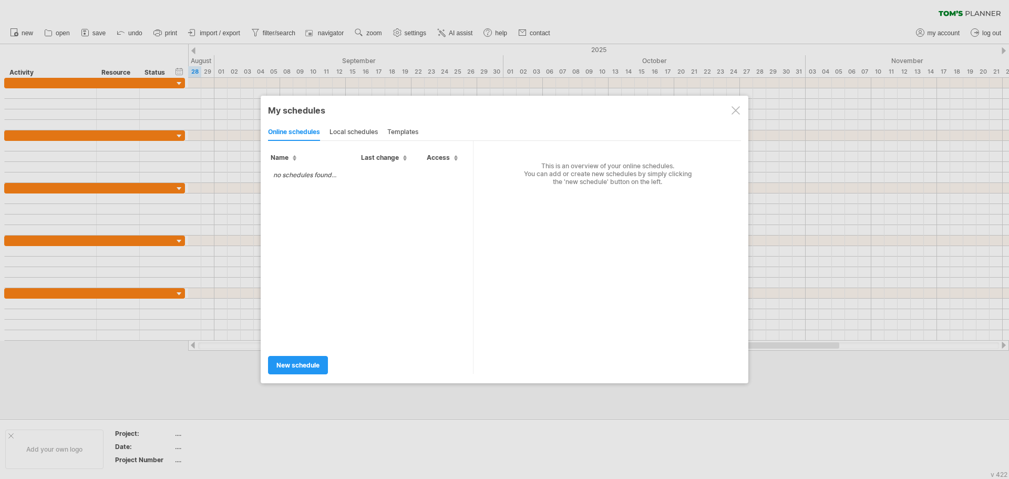 The height and width of the screenshot is (479, 1009). I want to click on span: Last change, so click(384, 157).